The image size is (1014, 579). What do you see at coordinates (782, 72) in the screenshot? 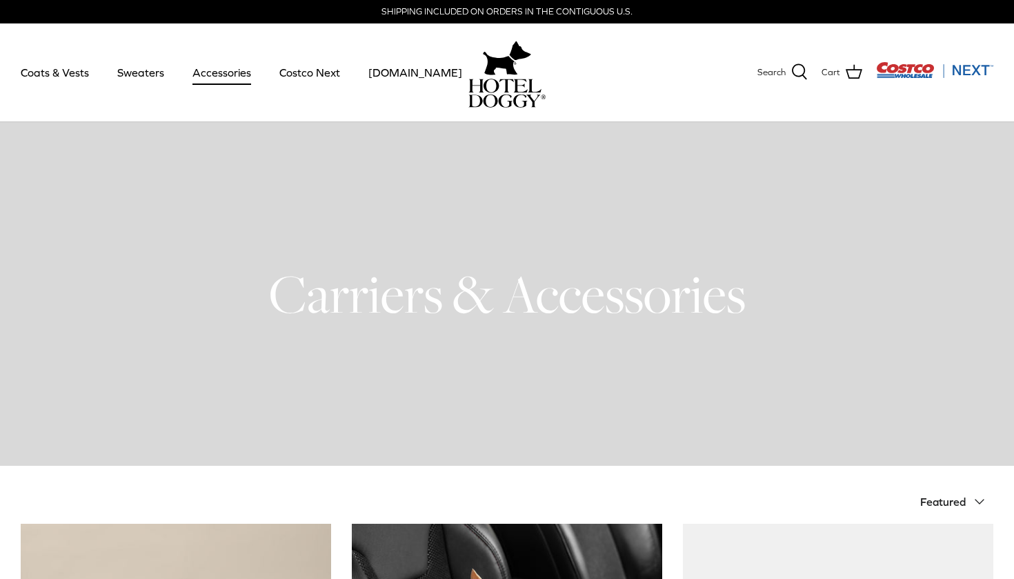
I see `a: Search` at bounding box center [782, 72].